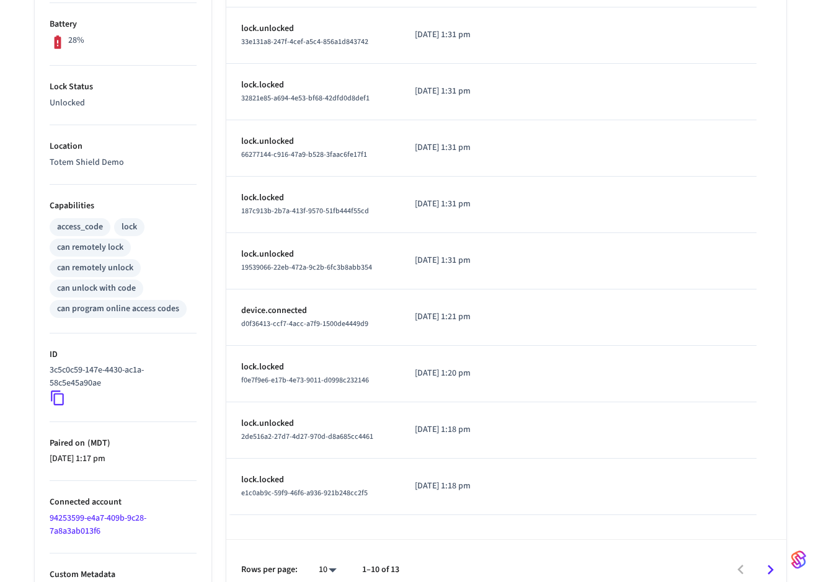 This screenshot has height=582, width=821. I want to click on span: e1c0ab9c-59f9-46f6-a936-921b248cc2f5, so click(304, 493).